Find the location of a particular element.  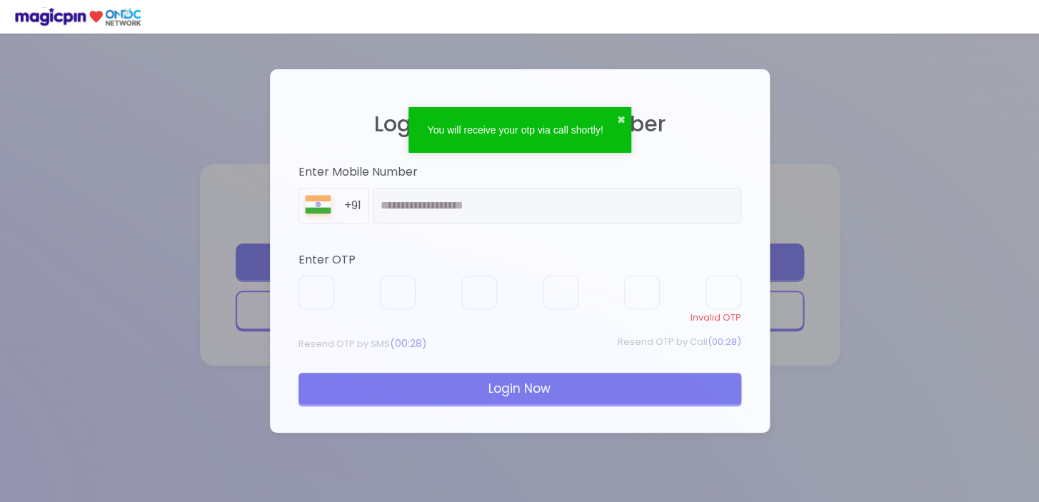

div: Login Now is located at coordinates (520, 388).